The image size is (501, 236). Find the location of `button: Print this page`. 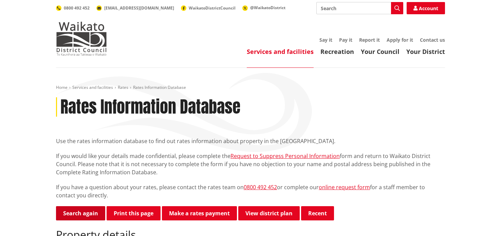

button: Print this page is located at coordinates (133, 214).